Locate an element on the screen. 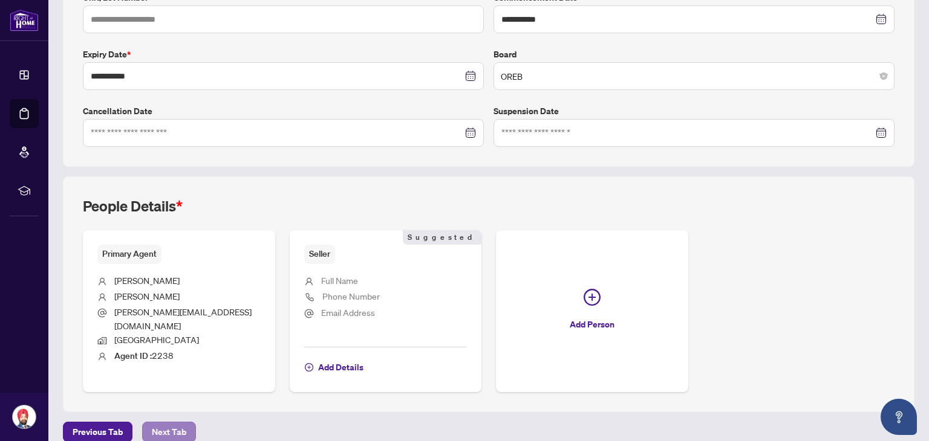 The image size is (929, 441). label: Cancellation Date is located at coordinates (283, 111).